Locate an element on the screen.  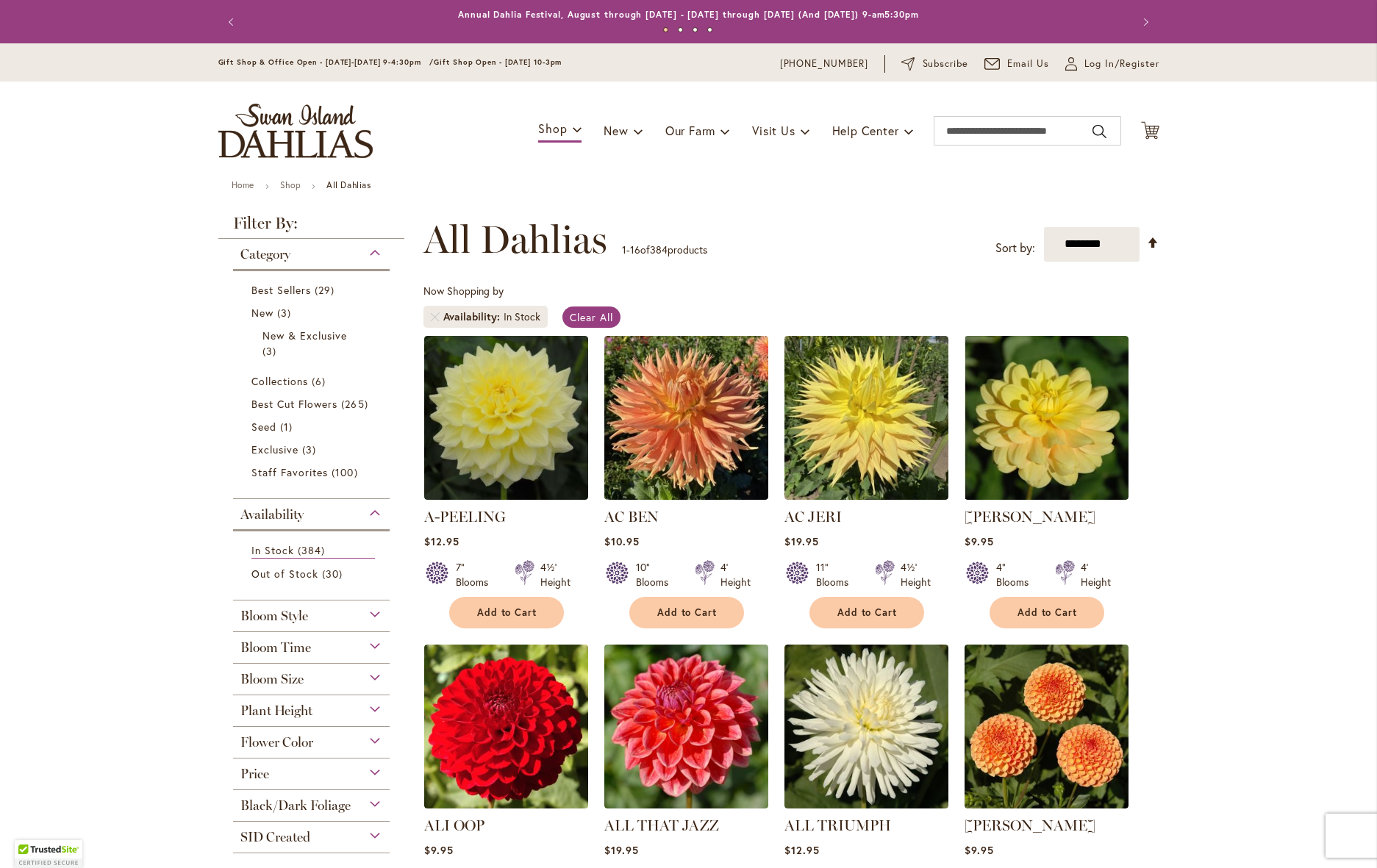
a: AHOY MATEY is located at coordinates (1046, 495).